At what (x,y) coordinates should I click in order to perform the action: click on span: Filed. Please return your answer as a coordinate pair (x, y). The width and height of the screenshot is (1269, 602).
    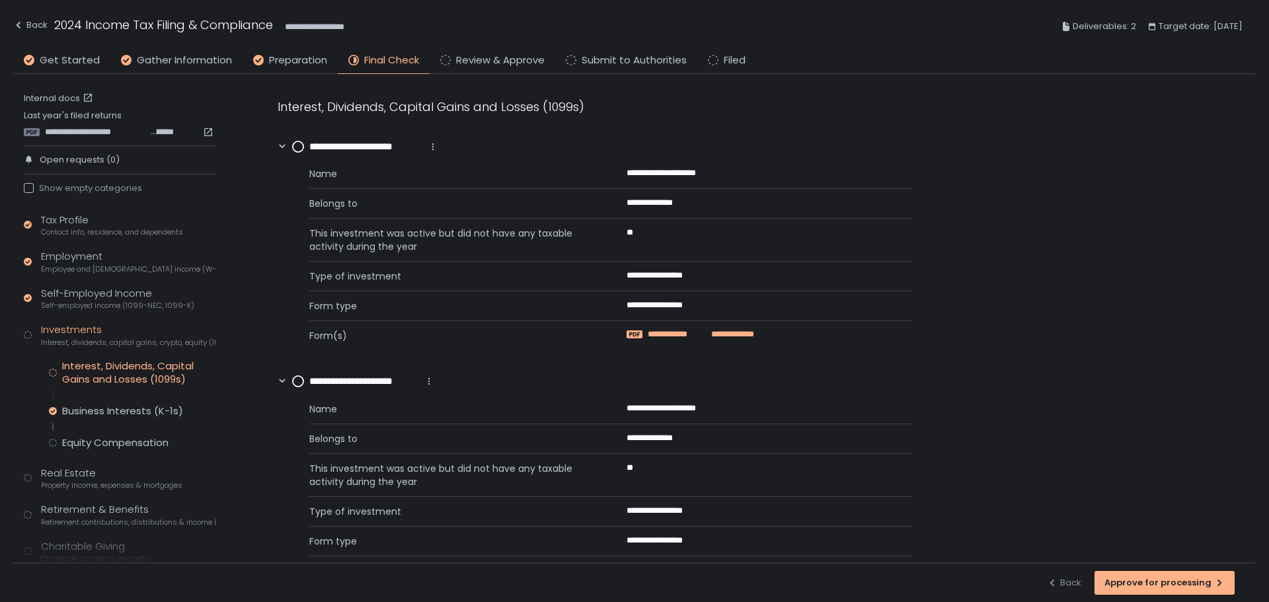
    Looking at the image, I should click on (735, 60).